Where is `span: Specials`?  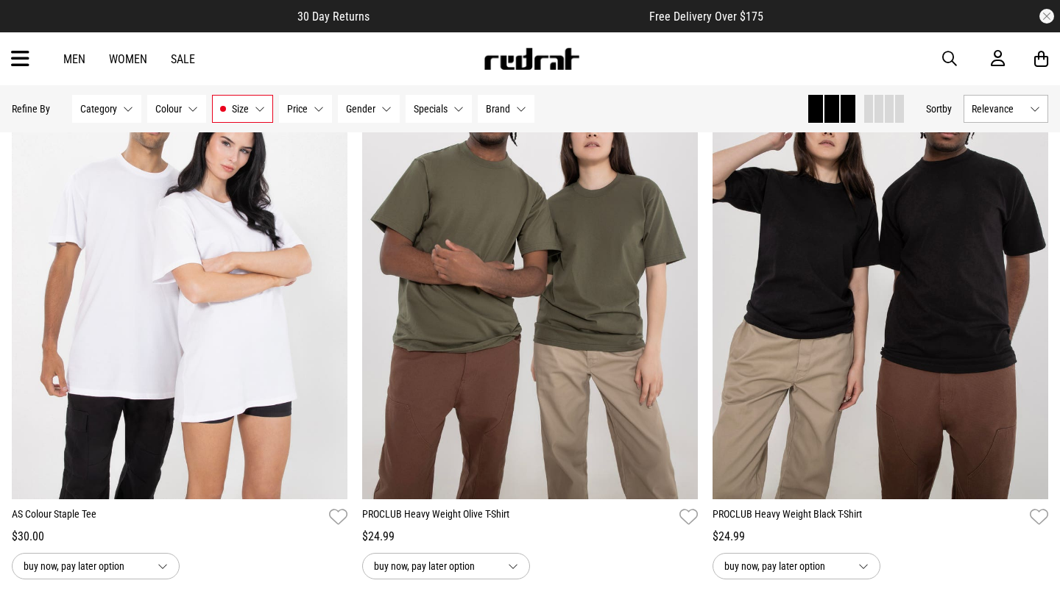 span: Specials is located at coordinates (430, 109).